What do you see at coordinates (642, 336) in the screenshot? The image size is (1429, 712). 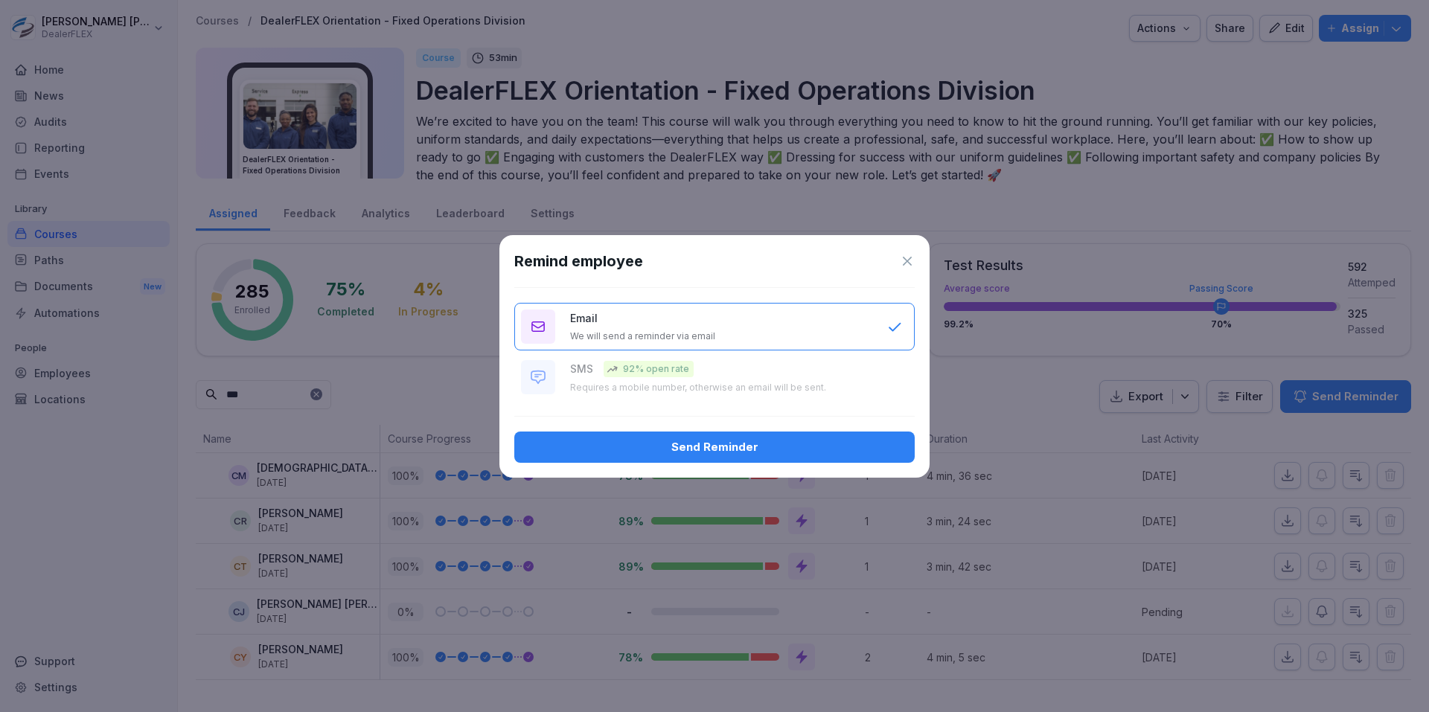 I see `p: We will send a reminder via email` at bounding box center [642, 336].